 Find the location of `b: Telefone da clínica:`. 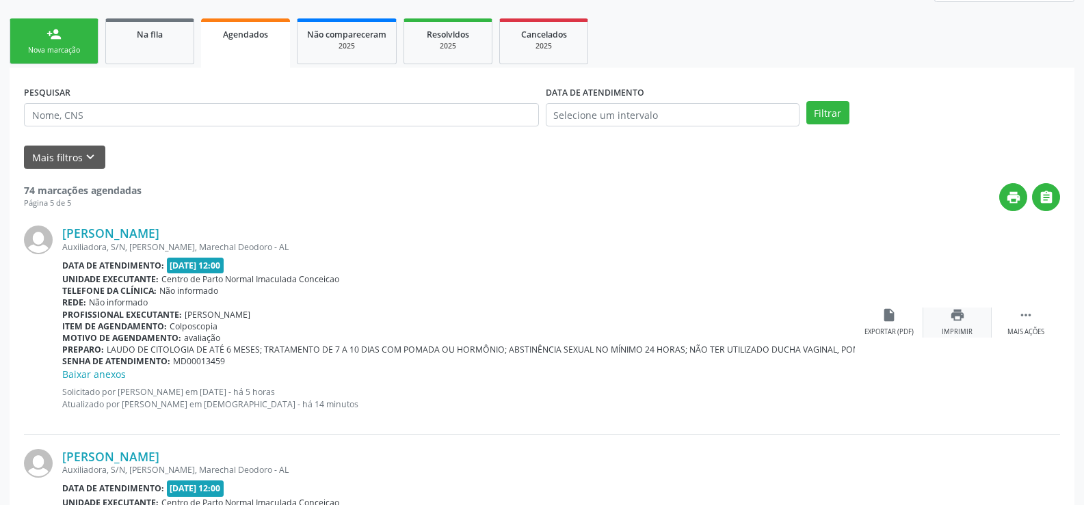

b: Telefone da clínica: is located at coordinates (109, 291).